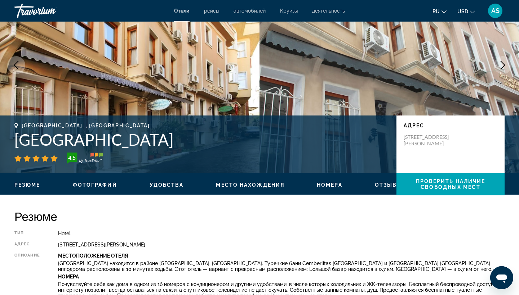  Describe the element at coordinates (466, 11) in the screenshot. I see `button: Change currency` at that location.